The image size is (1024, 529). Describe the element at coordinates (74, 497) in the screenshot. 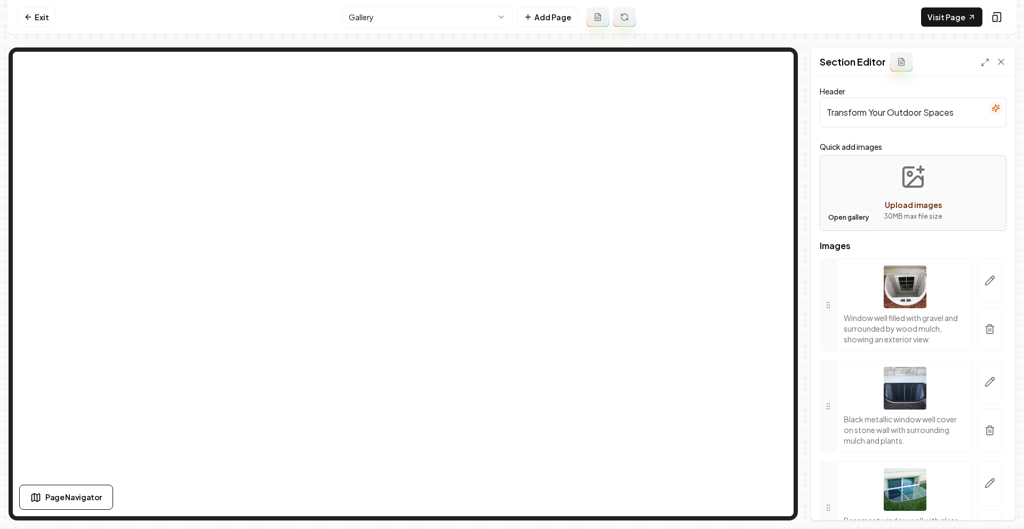

I see `span: Page Navigator` at that location.